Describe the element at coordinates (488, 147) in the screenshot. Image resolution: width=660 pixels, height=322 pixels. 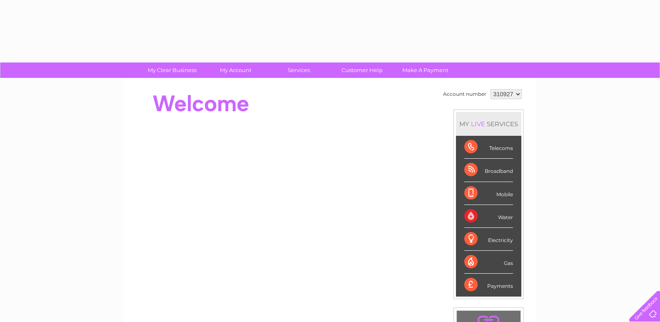
I see `div: Telecoms` at that location.